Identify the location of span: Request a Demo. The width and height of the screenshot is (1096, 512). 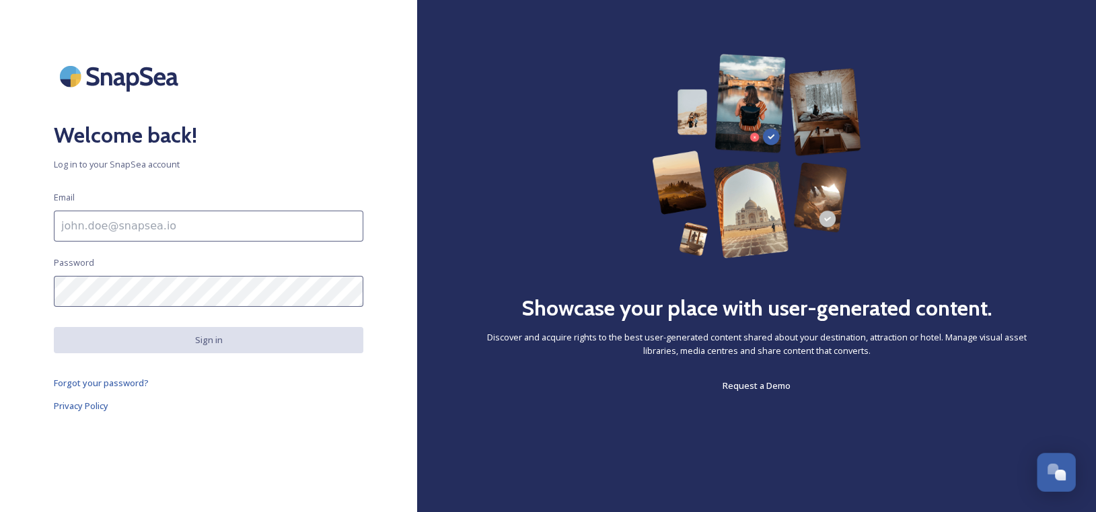
(756, 386).